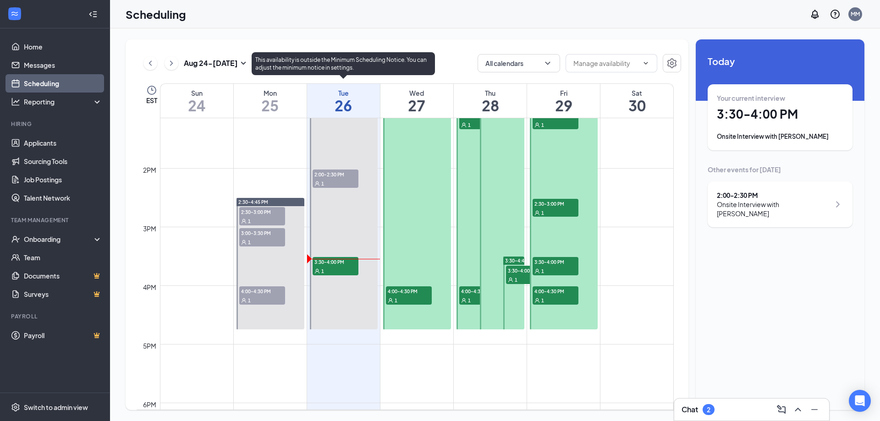 This screenshot has height=421, width=880. Describe the element at coordinates (156, 14) in the screenshot. I see `h1: Scheduling` at that location.